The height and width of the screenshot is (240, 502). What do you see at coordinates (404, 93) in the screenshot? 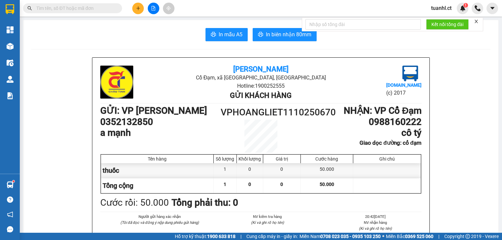
I see `li: (c) 2017` at bounding box center [404, 93].